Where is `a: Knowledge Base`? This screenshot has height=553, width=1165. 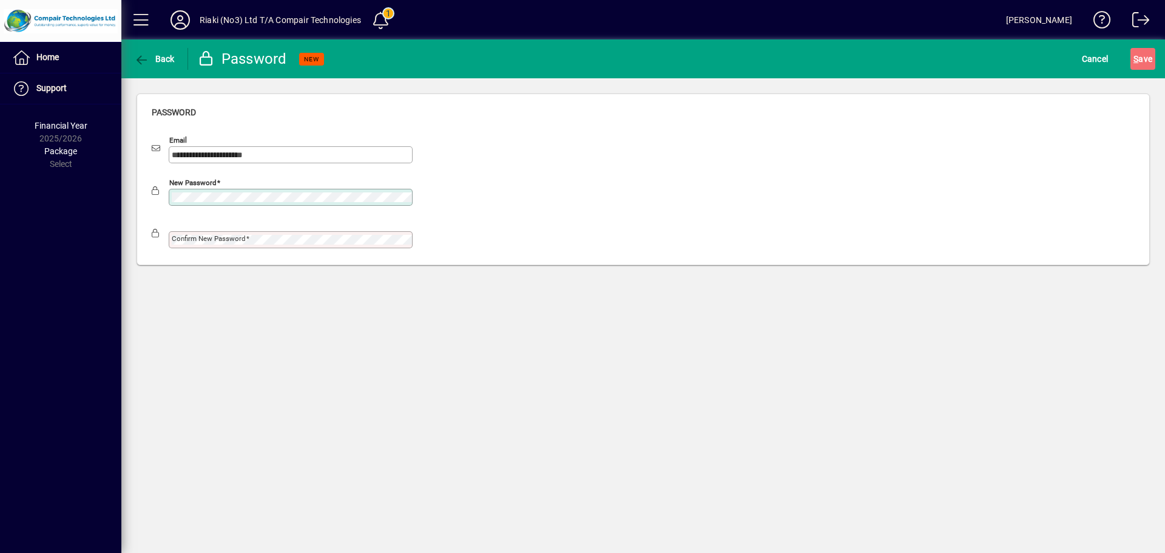
a: Knowledge Base is located at coordinates (1097, 22).